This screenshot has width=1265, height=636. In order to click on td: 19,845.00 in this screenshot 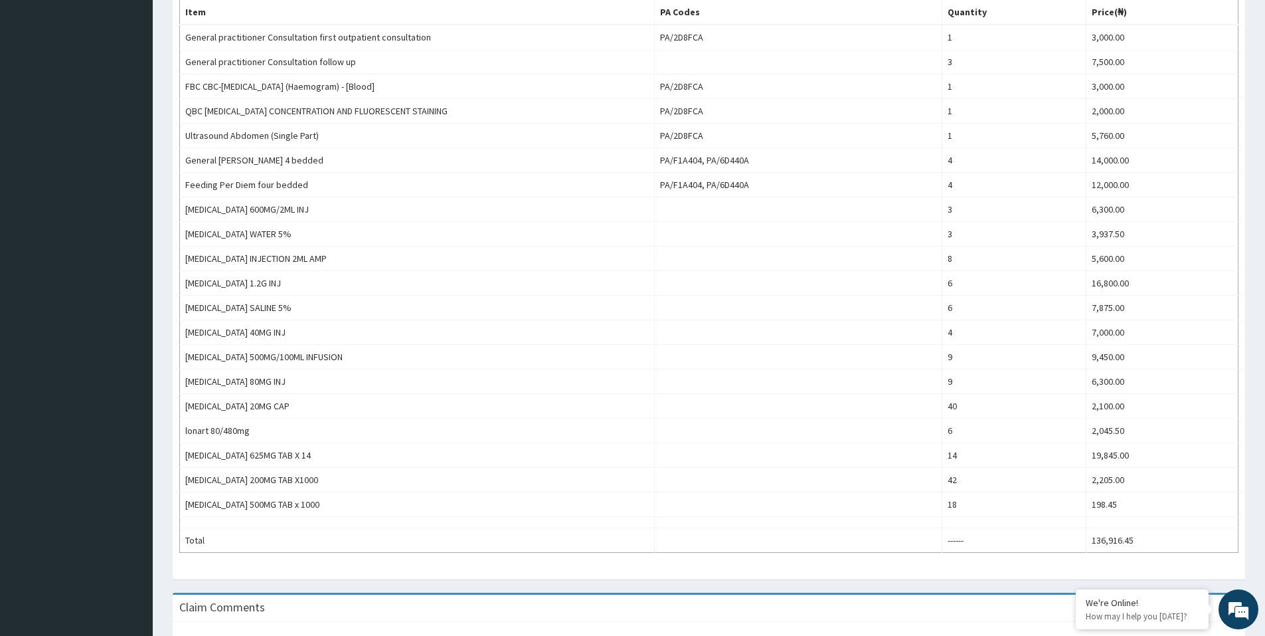, I will do `click(1162, 455)`.